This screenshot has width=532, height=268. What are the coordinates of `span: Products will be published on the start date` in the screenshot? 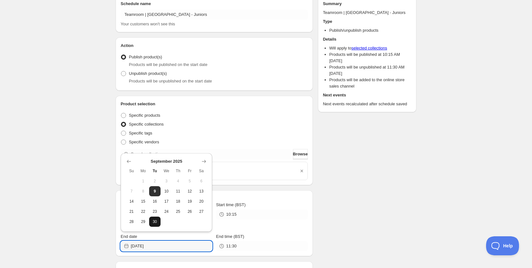 It's located at (168, 64).